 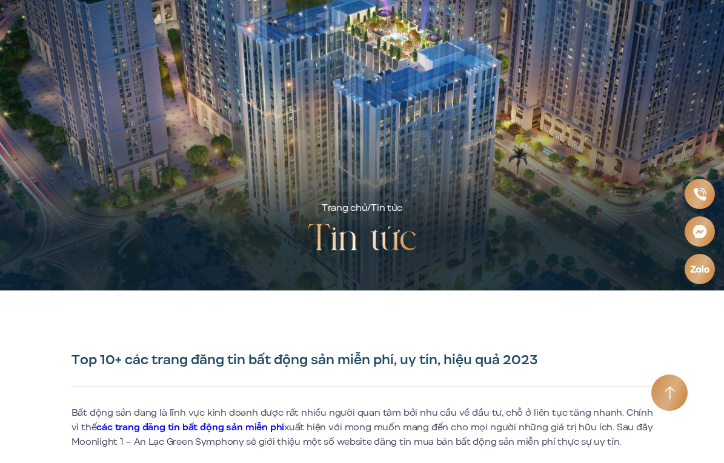 What do you see at coordinates (190, 427) in the screenshot?
I see `a: các trang đăng tin bất động sản miễn phí` at bounding box center [190, 427].